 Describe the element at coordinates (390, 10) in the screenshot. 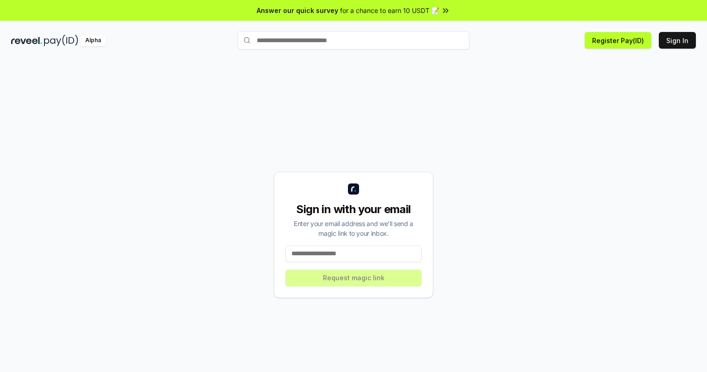

I see `span: for a chance to earn 10 USDT 📝` at that location.